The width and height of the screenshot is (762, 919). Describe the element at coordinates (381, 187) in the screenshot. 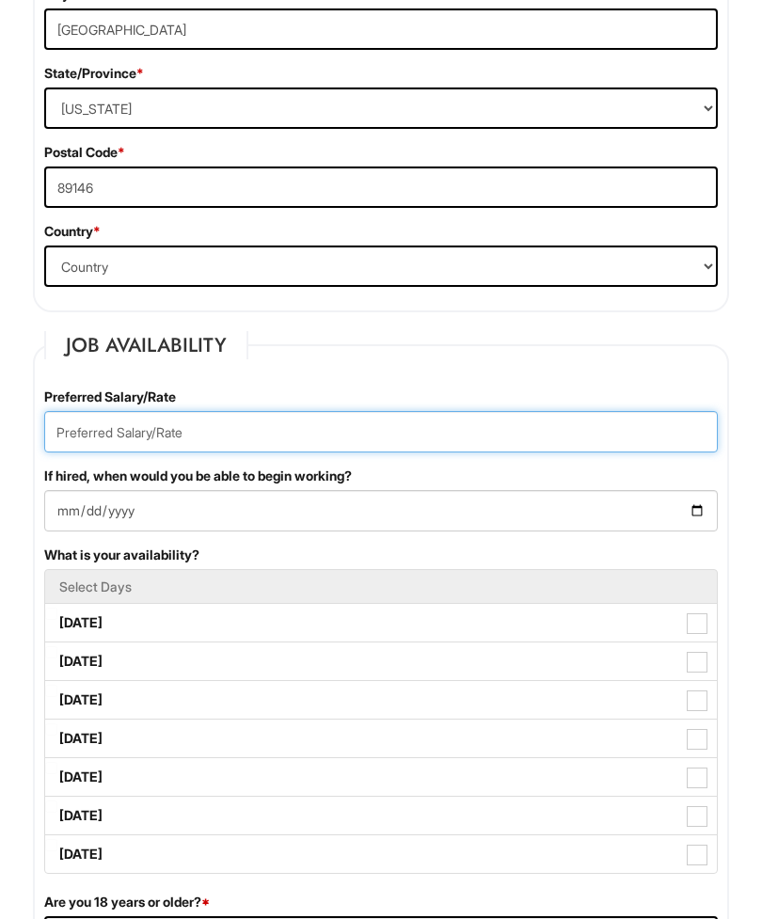

I see `input: Postal Code` at that location.